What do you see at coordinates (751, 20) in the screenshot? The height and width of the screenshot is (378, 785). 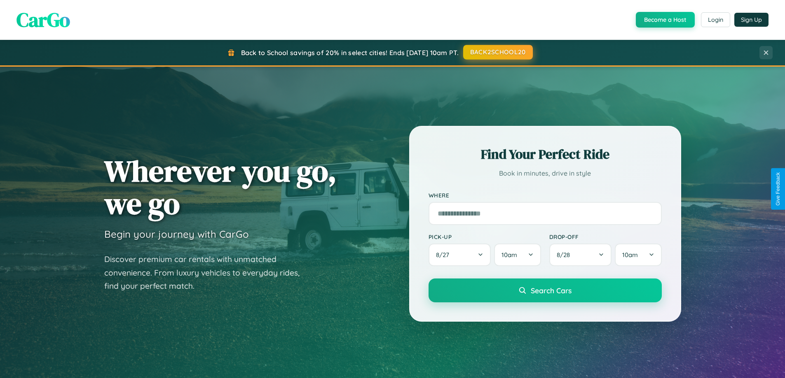 I see `button: Sign Up` at bounding box center [751, 20].